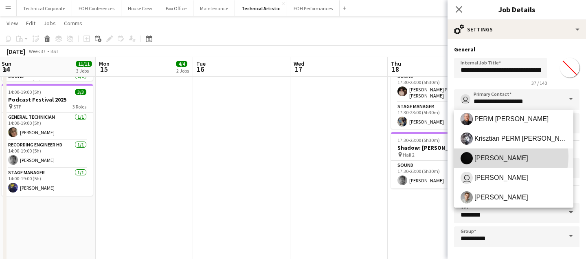 The height and width of the screenshot is (259, 586). What do you see at coordinates (104, 64) in the screenshot?
I see `span: Mon` at bounding box center [104, 64].